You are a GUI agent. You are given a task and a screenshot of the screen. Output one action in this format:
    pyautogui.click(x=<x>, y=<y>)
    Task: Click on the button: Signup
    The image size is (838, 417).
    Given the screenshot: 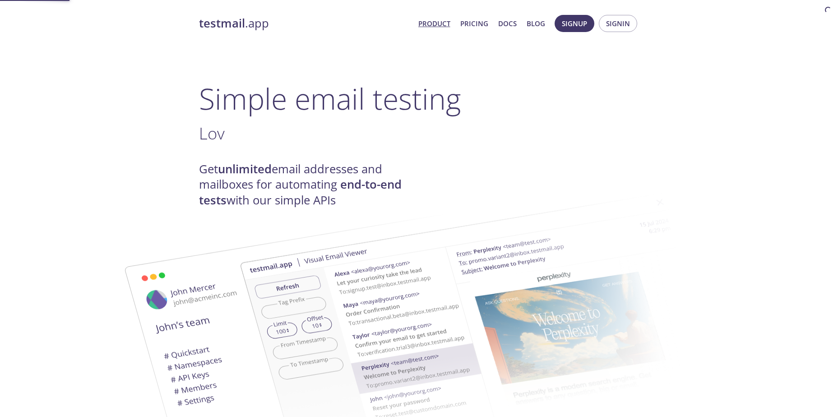 What is the action you would take?
    pyautogui.click(x=575, y=23)
    